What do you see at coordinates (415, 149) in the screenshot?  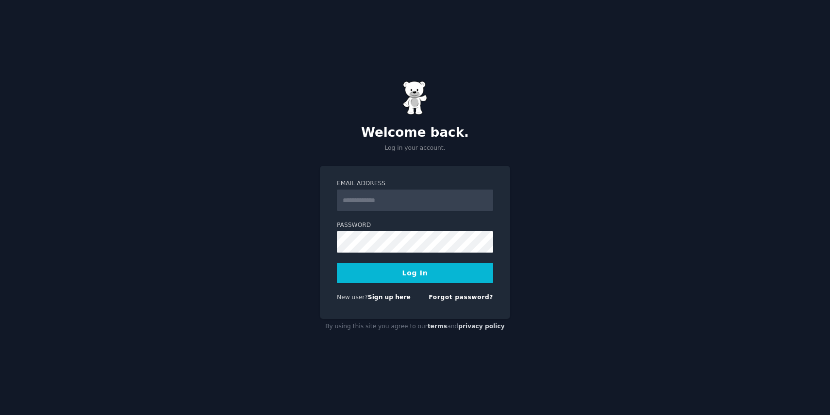 I see `p: Log in your account.` at bounding box center [415, 149].